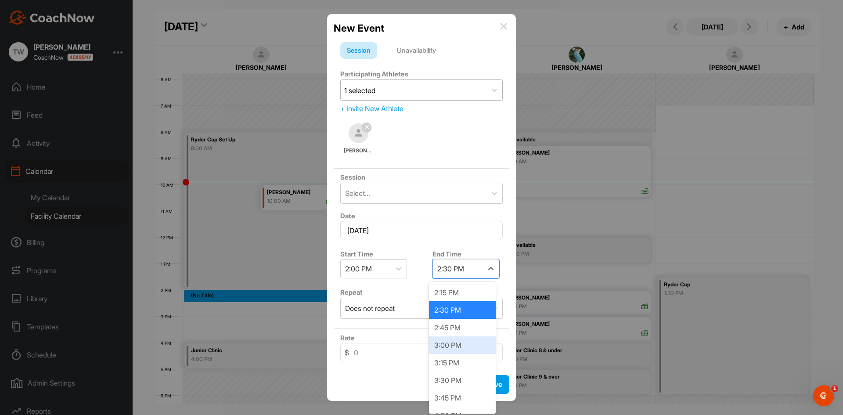 This screenshot has width=843, height=415. Describe the element at coordinates (359, 28) in the screenshot. I see `h2: New Event` at that location.